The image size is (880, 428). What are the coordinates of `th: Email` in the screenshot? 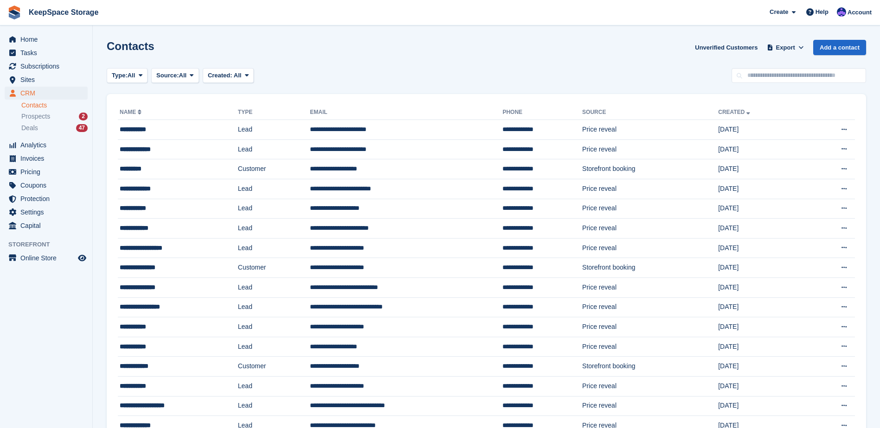 It's located at (406, 113).